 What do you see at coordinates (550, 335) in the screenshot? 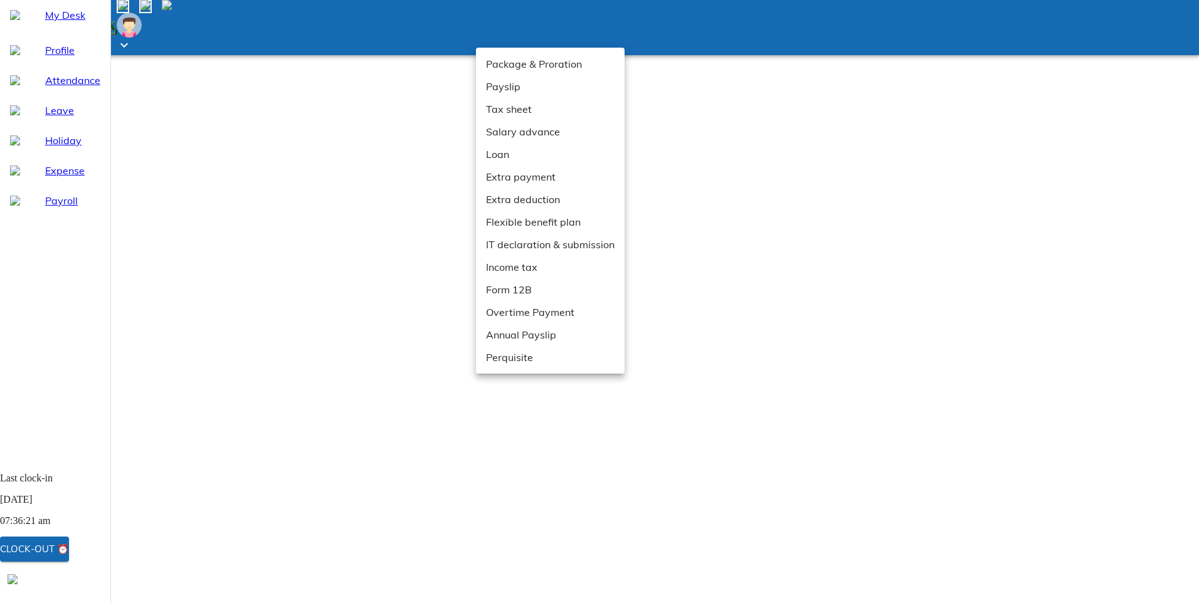
I see `li: Annual Payslip` at bounding box center [550, 335].